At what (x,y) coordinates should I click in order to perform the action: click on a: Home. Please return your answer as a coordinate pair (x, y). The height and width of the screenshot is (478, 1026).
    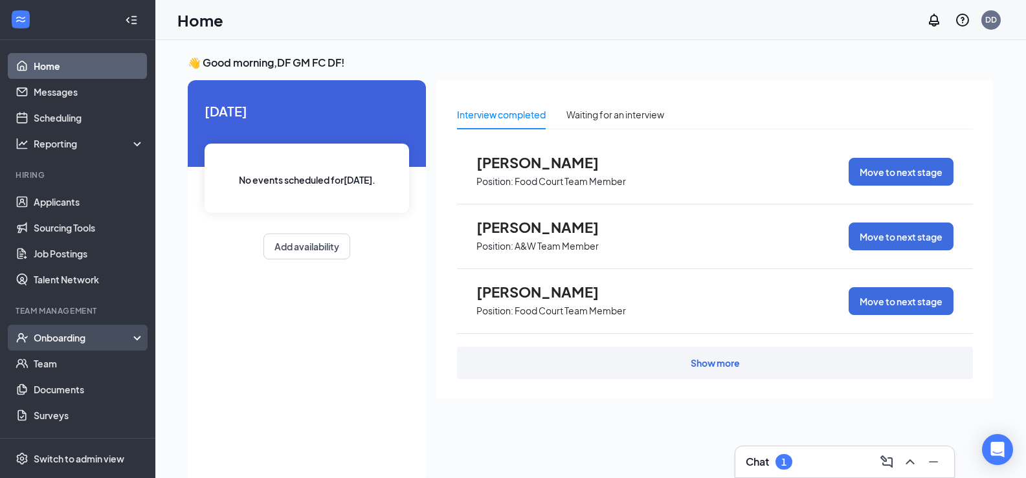
    Looking at the image, I should click on (89, 66).